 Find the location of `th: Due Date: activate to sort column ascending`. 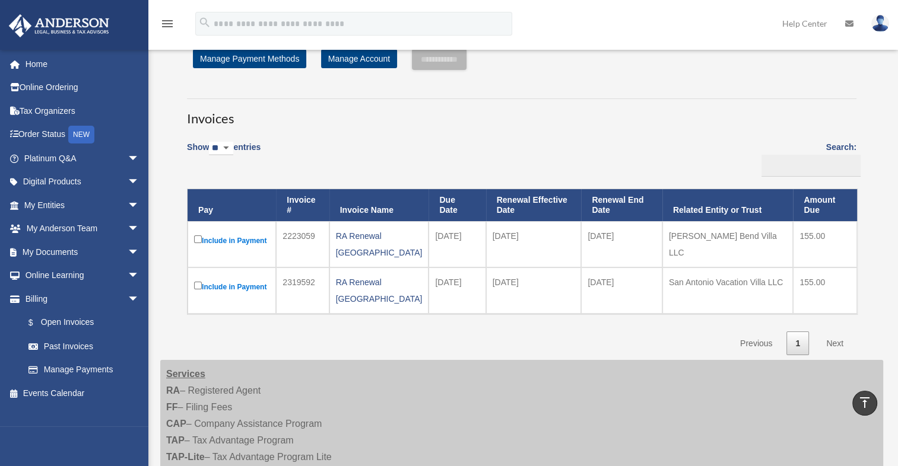

th: Due Date: activate to sort column ascending is located at coordinates (457, 205).